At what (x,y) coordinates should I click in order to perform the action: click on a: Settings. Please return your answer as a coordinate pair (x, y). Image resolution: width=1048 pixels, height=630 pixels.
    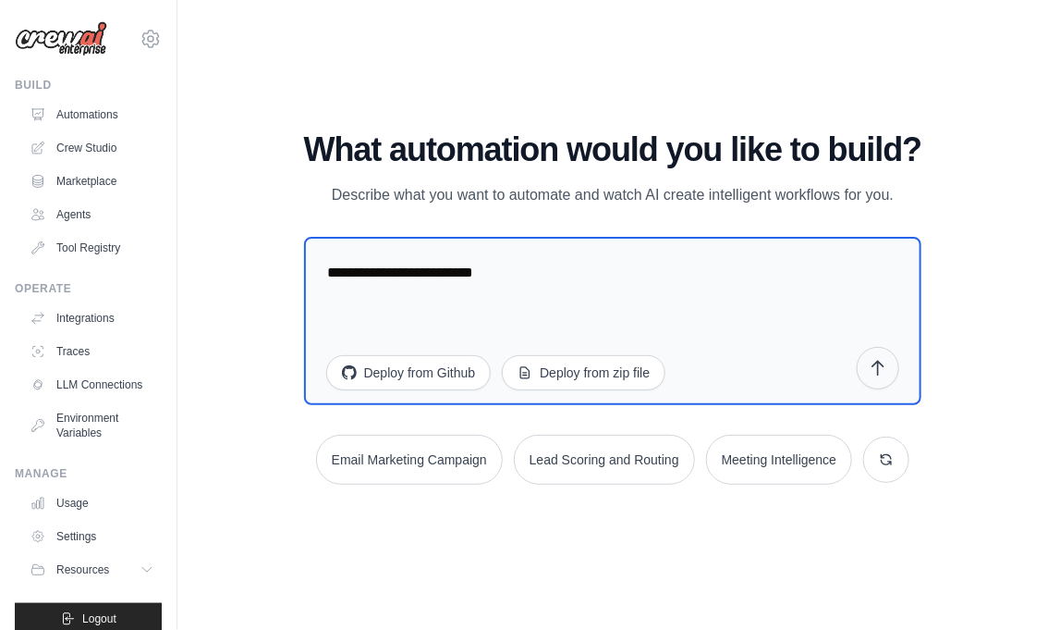
    Looking at the image, I should click on (92, 536).